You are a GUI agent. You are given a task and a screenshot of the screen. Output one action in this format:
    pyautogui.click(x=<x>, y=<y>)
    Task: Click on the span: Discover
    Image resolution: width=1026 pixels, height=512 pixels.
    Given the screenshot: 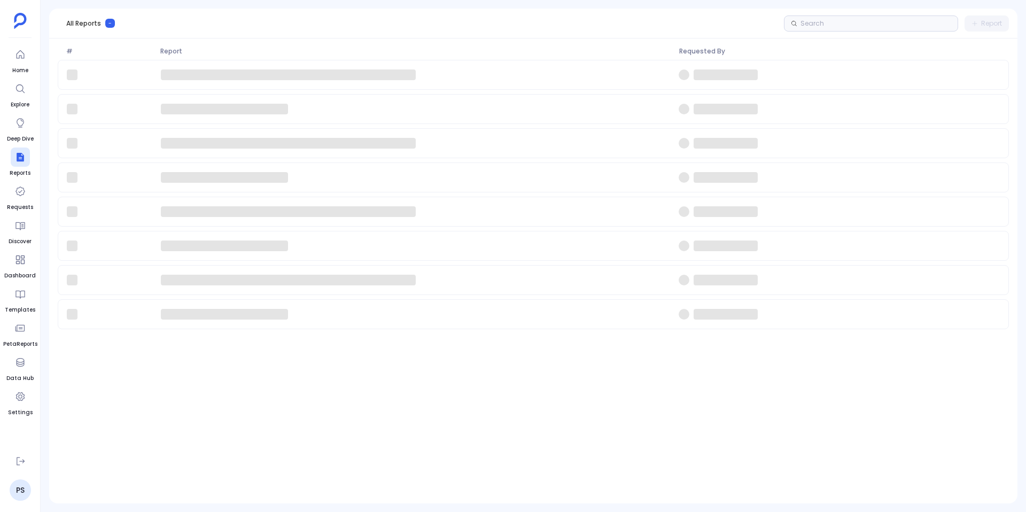 What is the action you would take?
    pyautogui.click(x=20, y=242)
    